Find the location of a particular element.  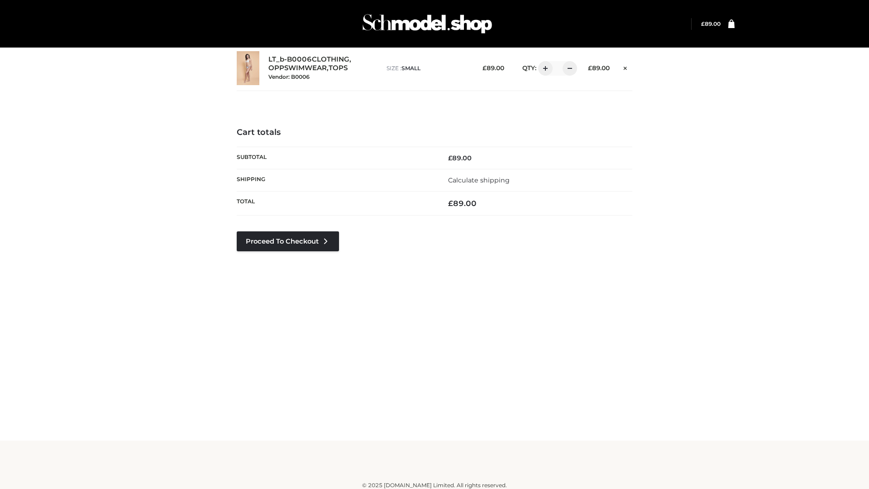

small: Vendor: B0006 is located at coordinates (289, 77).